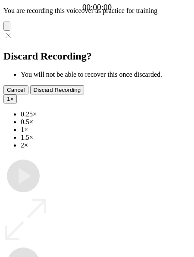 The height and width of the screenshot is (257, 194). Describe the element at coordinates (97, 56) in the screenshot. I see `h2: Discard Recording?` at that location.